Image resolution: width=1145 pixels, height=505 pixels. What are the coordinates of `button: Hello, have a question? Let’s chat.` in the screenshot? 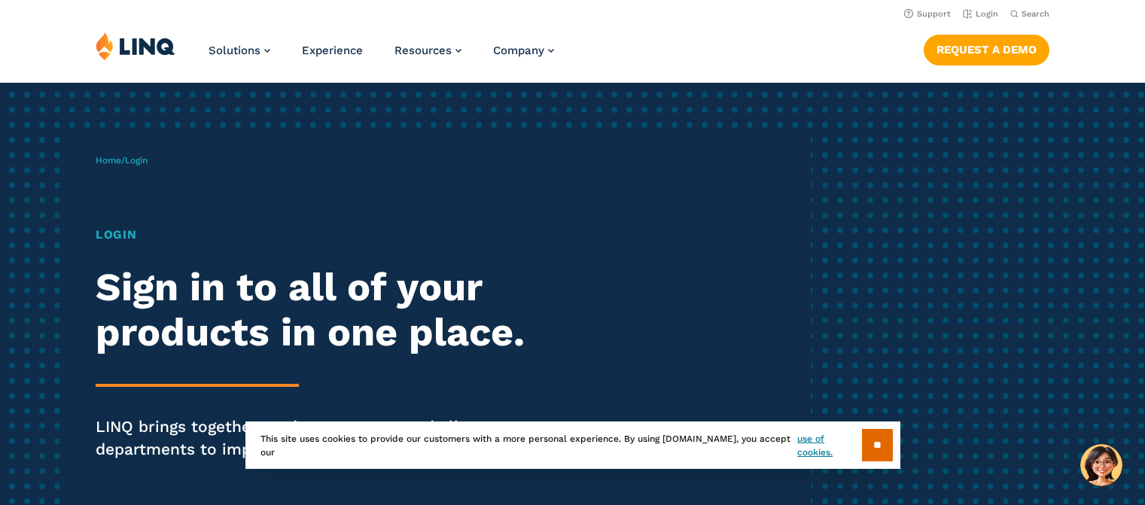 It's located at (1101, 465).